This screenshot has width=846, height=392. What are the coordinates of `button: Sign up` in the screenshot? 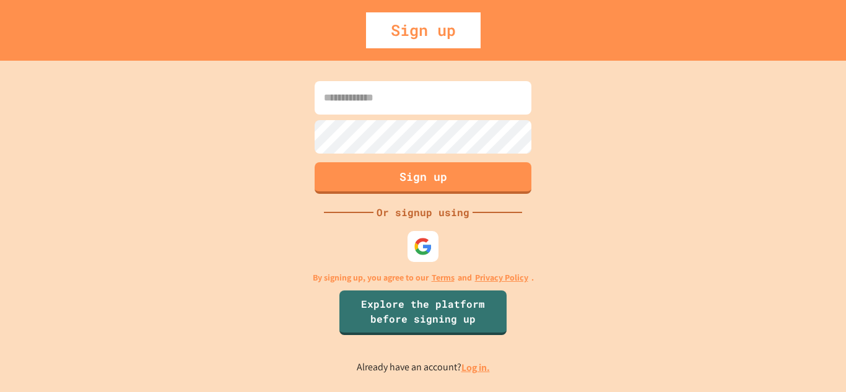 It's located at (423, 178).